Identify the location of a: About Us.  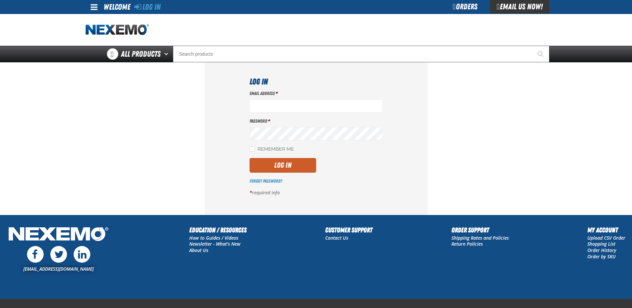
(199, 250).